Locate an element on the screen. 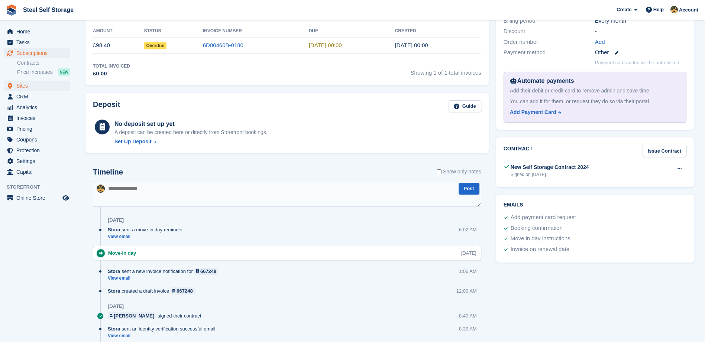  span: Capital is located at coordinates (39, 172).